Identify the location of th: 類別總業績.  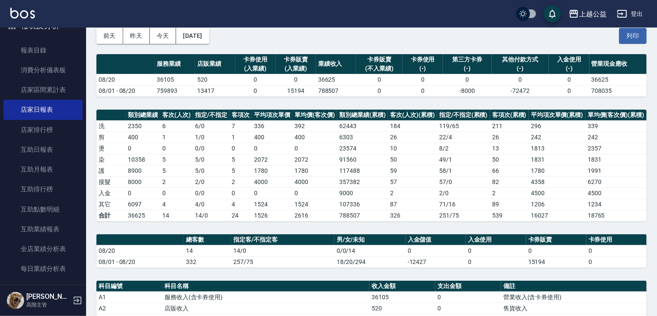
(143, 115).